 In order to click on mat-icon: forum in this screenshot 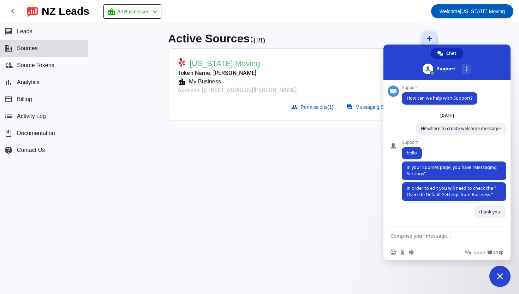, I will do `click(350, 107)`.